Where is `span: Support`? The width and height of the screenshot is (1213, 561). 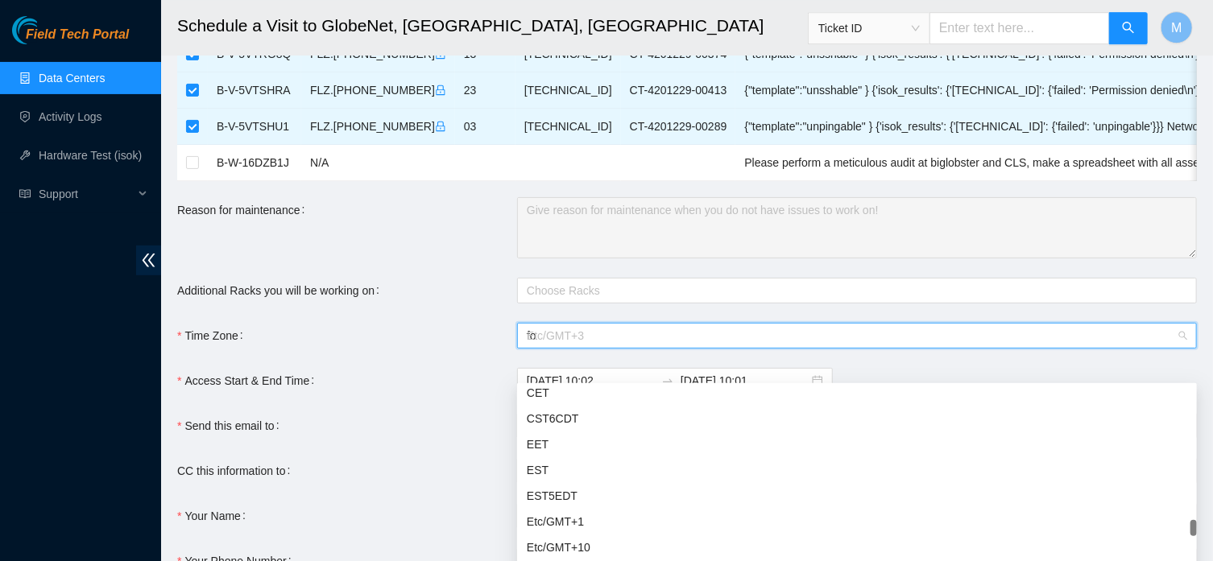
span: Support is located at coordinates (86, 194).